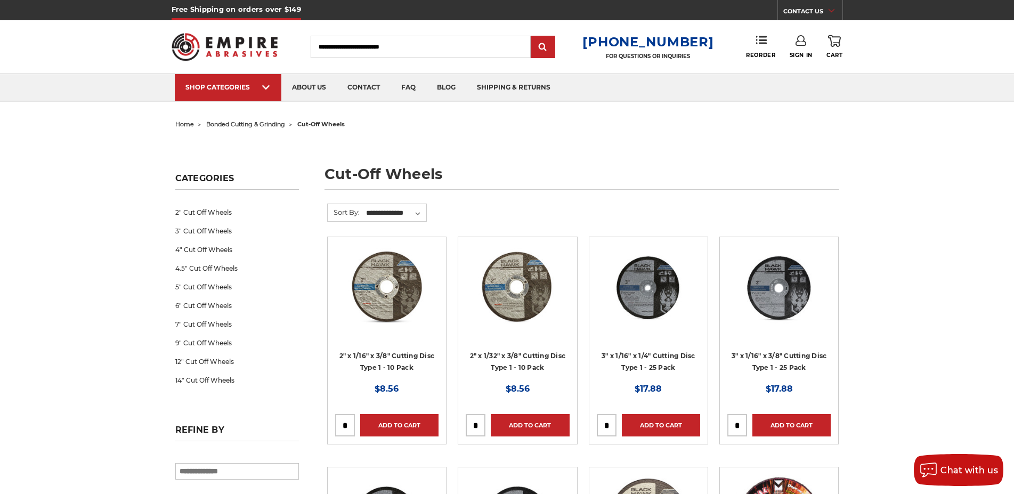 This screenshot has width=1014, height=494. I want to click on span: home, so click(184, 124).